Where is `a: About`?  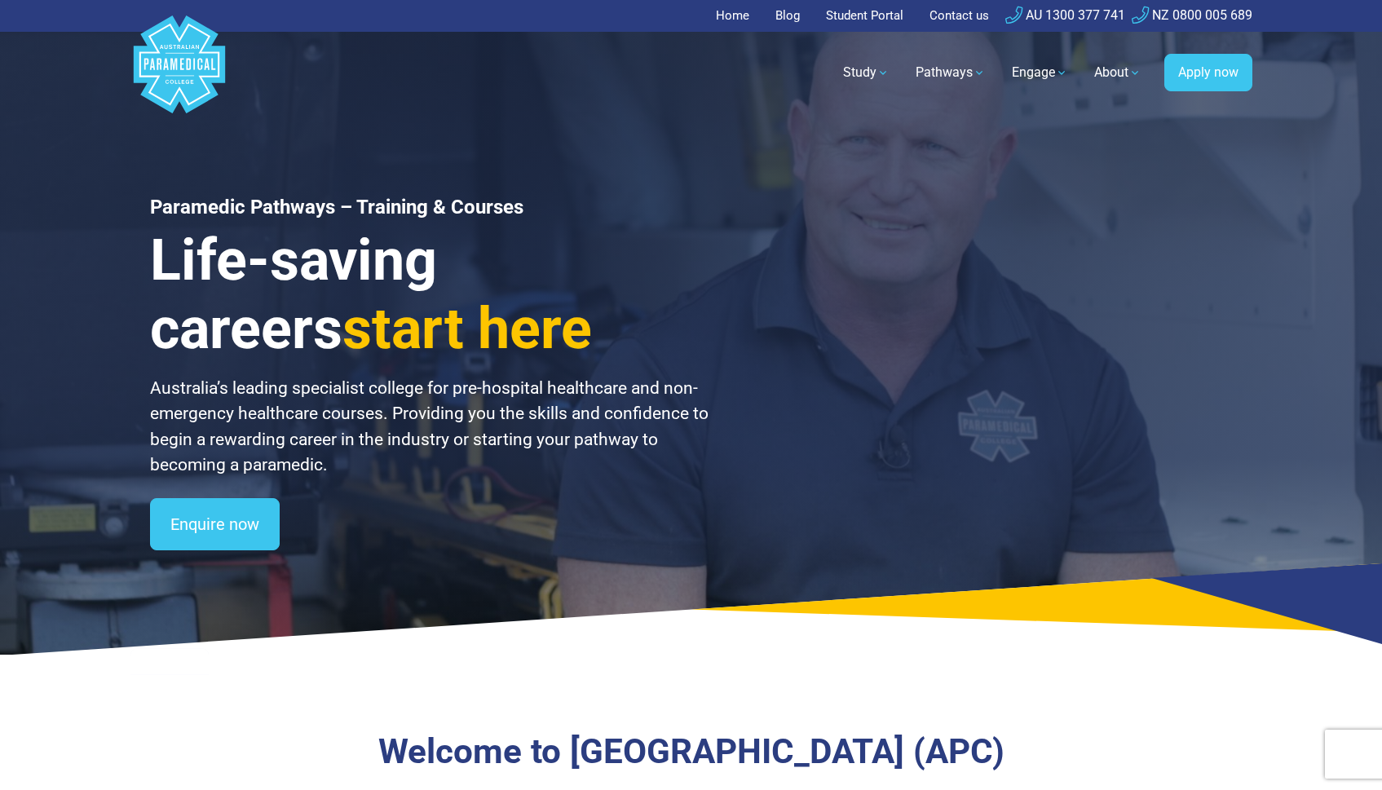
a: About is located at coordinates (1118, 73).